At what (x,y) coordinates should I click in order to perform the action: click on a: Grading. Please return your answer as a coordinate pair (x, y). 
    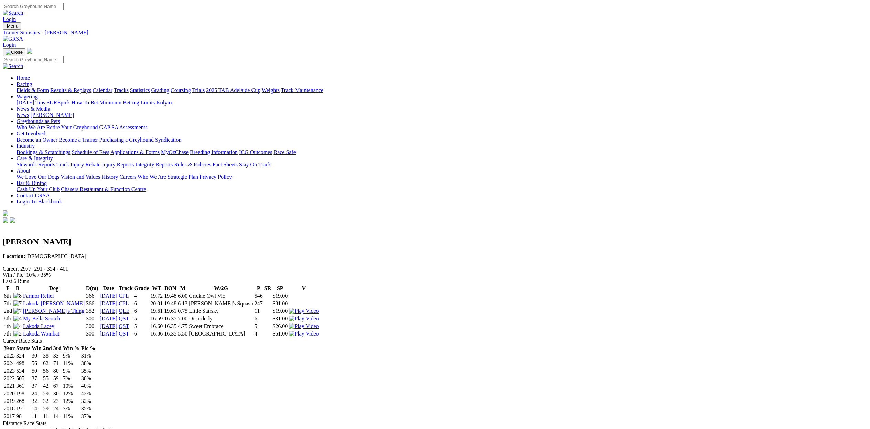
    Looking at the image, I should click on (160, 90).